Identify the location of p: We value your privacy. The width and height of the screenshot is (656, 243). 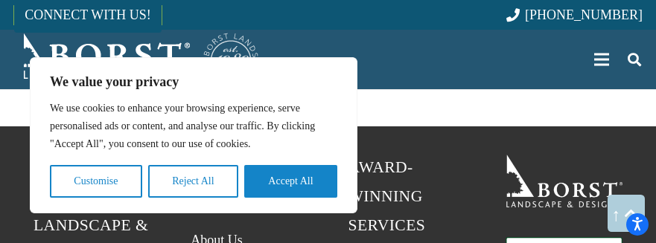
(194, 82).